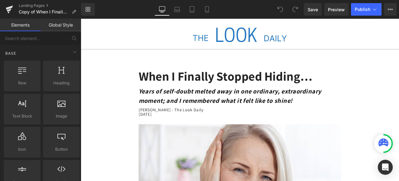  Describe the element at coordinates (336, 9) in the screenshot. I see `span: Preview` at that location.